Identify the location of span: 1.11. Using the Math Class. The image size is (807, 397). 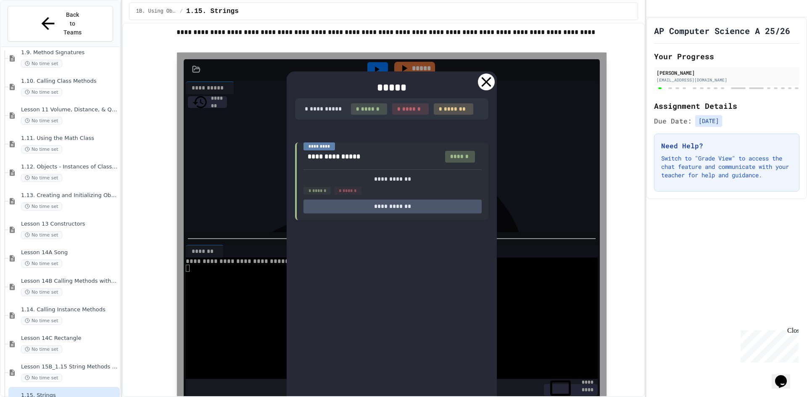
(69, 138).